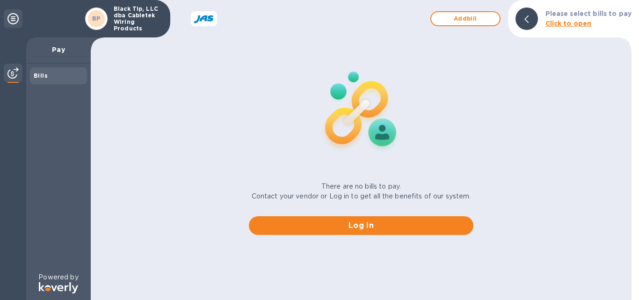 This screenshot has width=639, height=300. I want to click on b: BP, so click(96, 18).